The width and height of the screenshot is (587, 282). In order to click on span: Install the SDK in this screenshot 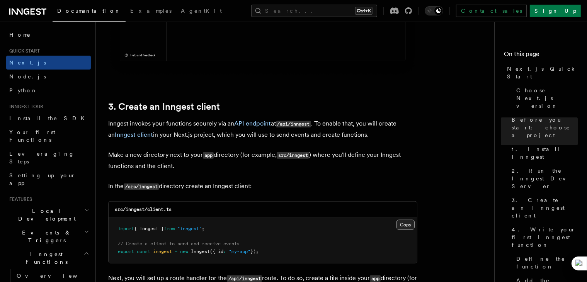, I will do `click(49, 118)`.